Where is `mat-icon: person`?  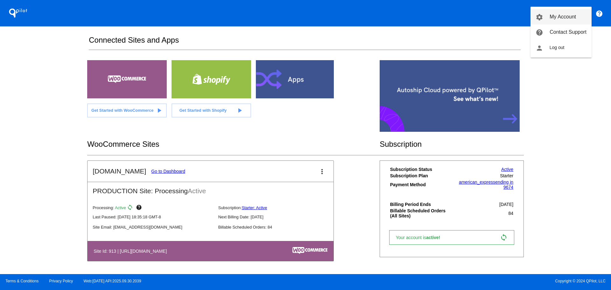
mat-icon: person is located at coordinates (539, 48).